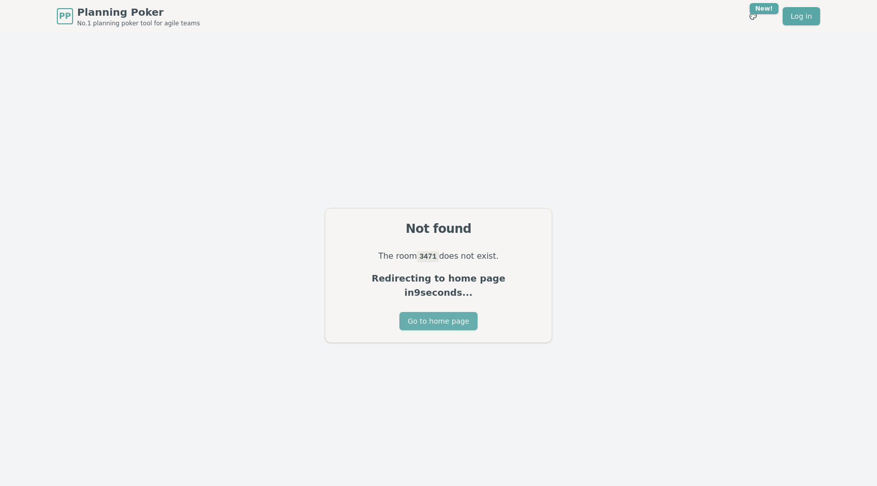 Image resolution: width=877 pixels, height=486 pixels. I want to click on code: 3471, so click(428, 257).